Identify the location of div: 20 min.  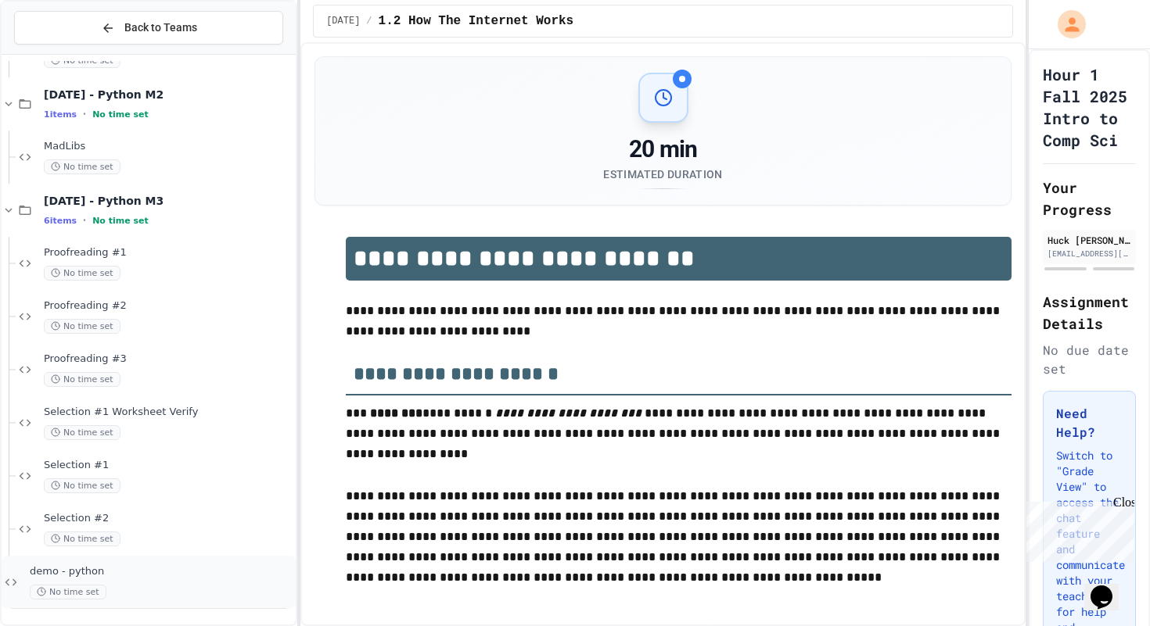
(662, 149).